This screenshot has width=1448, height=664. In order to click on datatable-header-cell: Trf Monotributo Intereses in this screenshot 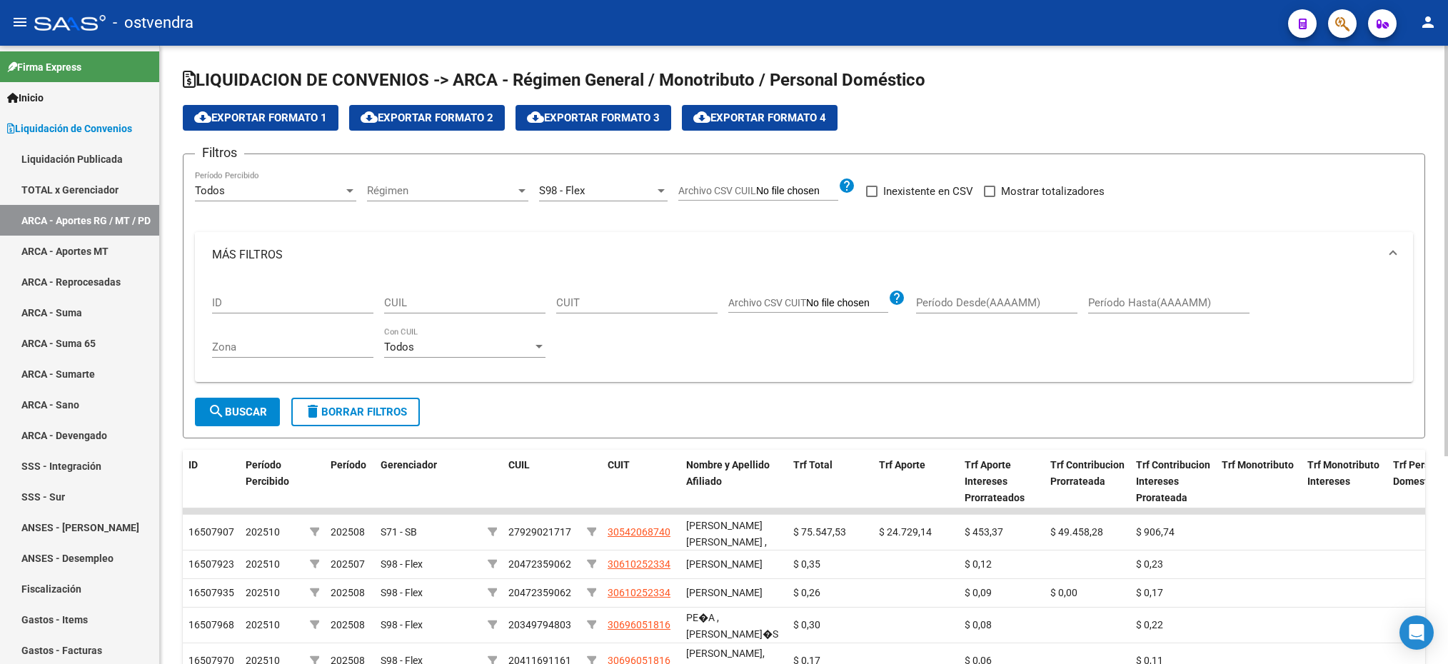, I will do `click(1345, 481)`.